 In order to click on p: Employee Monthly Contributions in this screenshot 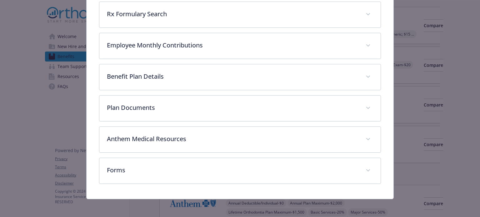, I will do `click(232, 45)`.